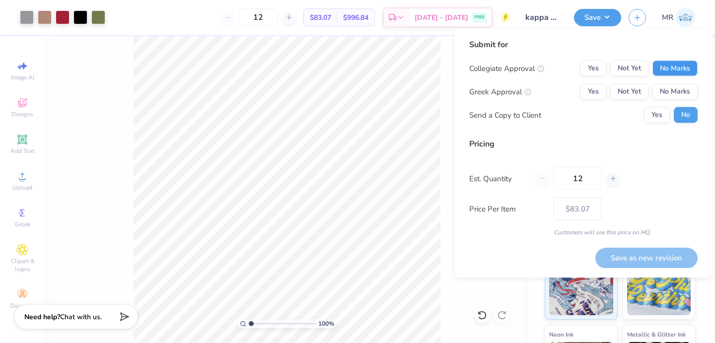 This screenshot has height=343, width=715. Describe the element at coordinates (542, 17) in the screenshot. I see `input: Untitled Design` at that location.